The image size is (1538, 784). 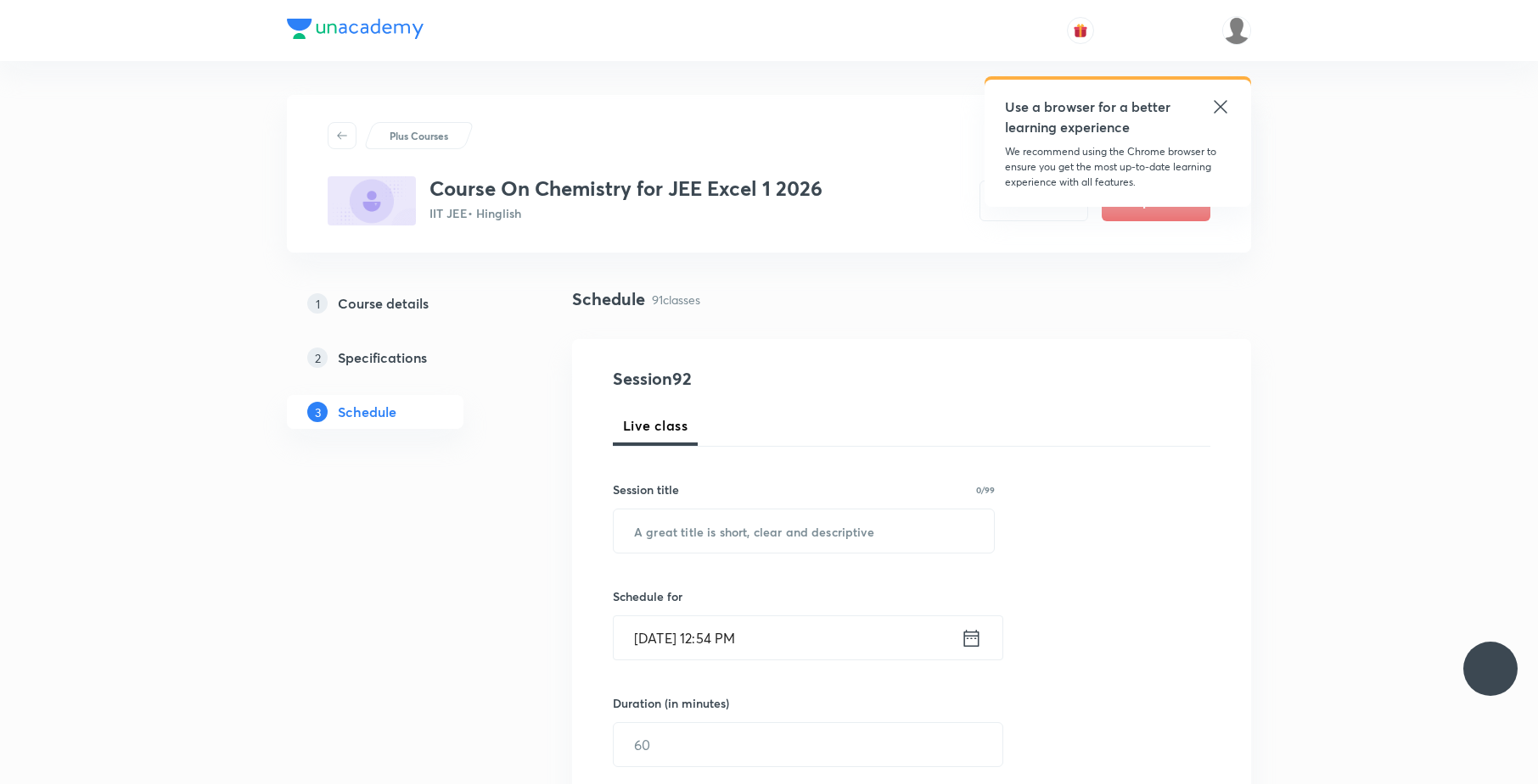 What do you see at coordinates (402, 303) in the screenshot?
I see `a: 1Course details` at bounding box center [402, 303].